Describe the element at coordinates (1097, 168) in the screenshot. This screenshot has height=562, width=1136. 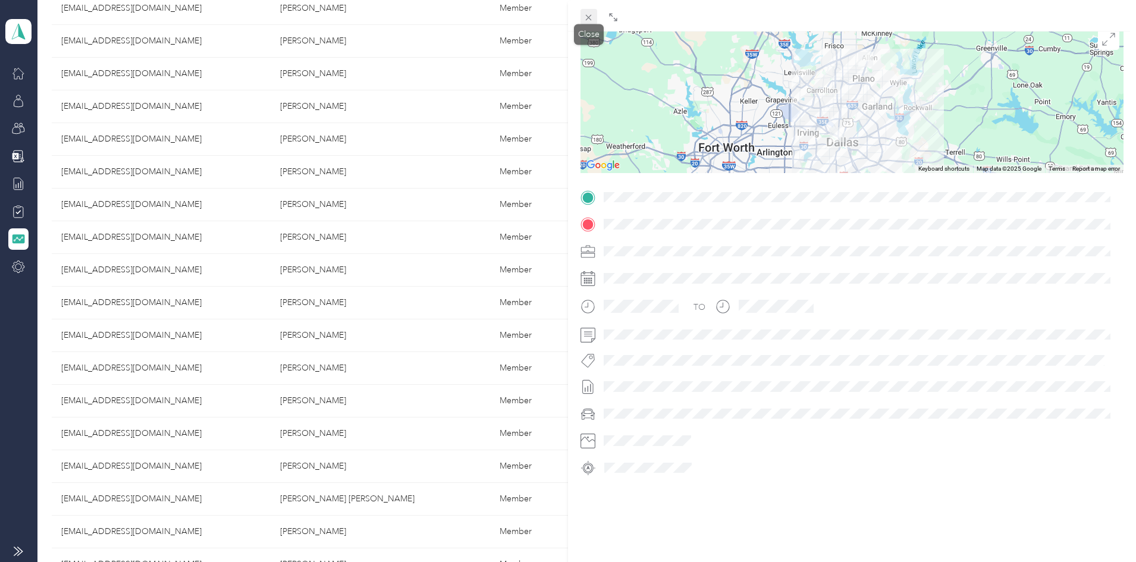
I see `a: Report a map error` at that location.